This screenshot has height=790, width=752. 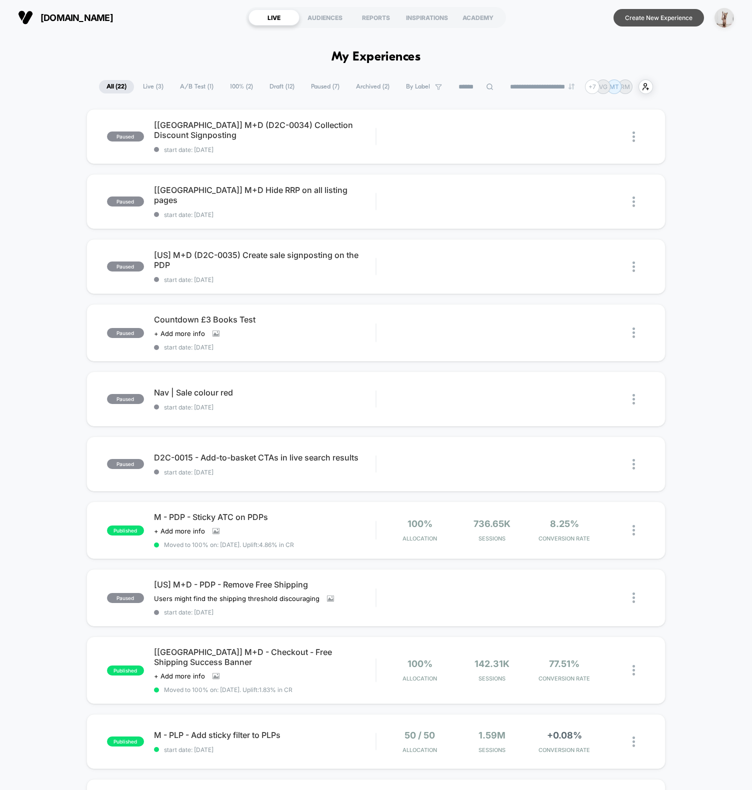 What do you see at coordinates (659, 18) in the screenshot?
I see `button: Create New Experience` at bounding box center [659, 18].